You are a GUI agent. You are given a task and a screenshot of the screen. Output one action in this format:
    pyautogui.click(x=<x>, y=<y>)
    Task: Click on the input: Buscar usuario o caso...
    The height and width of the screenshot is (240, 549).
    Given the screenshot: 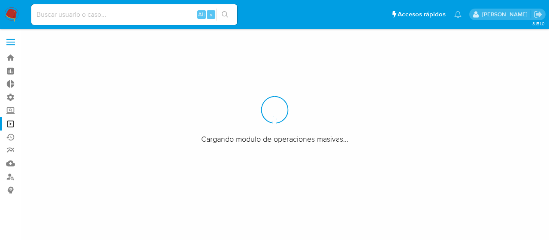 What is the action you would take?
    pyautogui.click(x=134, y=15)
    